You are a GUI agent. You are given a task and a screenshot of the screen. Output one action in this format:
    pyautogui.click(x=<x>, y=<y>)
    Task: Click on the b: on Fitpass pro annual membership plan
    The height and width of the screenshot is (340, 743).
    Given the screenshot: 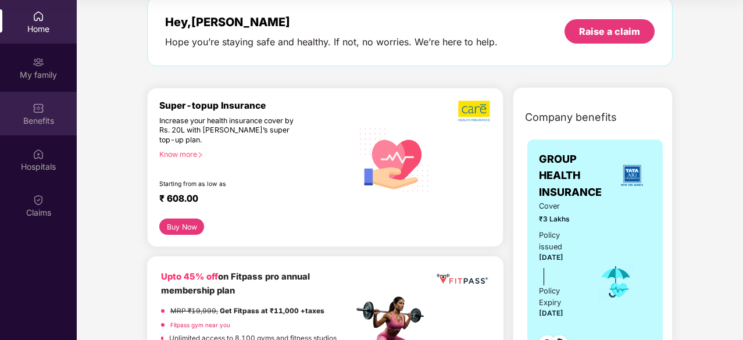 What is the action you would take?
    pyautogui.click(x=235, y=283)
    